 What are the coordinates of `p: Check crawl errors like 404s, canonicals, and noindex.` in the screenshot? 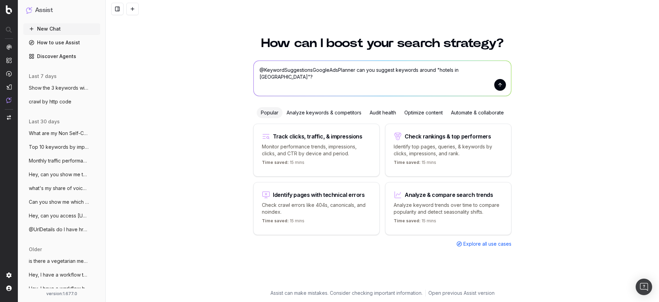 It's located at (316, 208).